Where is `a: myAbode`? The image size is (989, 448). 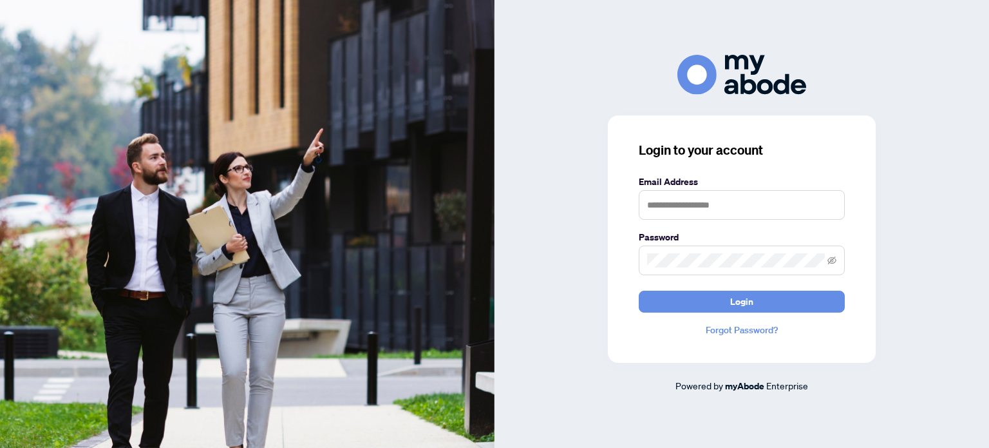
a: myAbode is located at coordinates (745, 386).